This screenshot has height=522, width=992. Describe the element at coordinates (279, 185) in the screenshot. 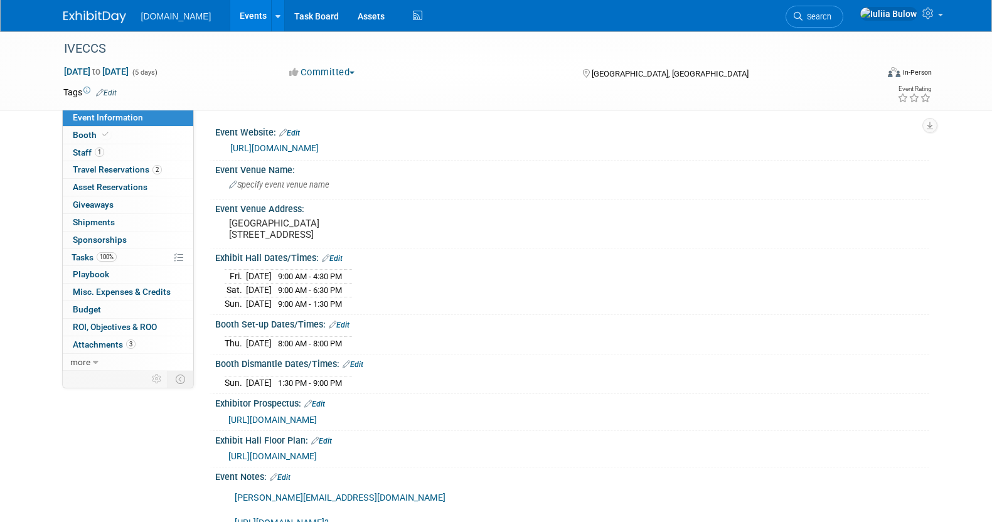

I see `span: Specify event venue name` at that location.